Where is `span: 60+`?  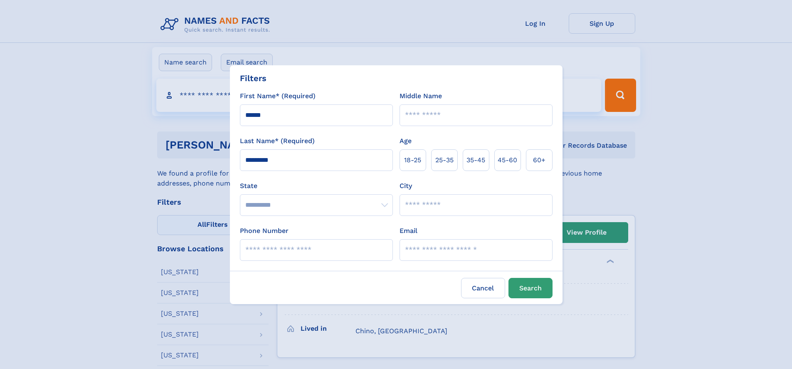 span: 60+ is located at coordinates (539, 160).